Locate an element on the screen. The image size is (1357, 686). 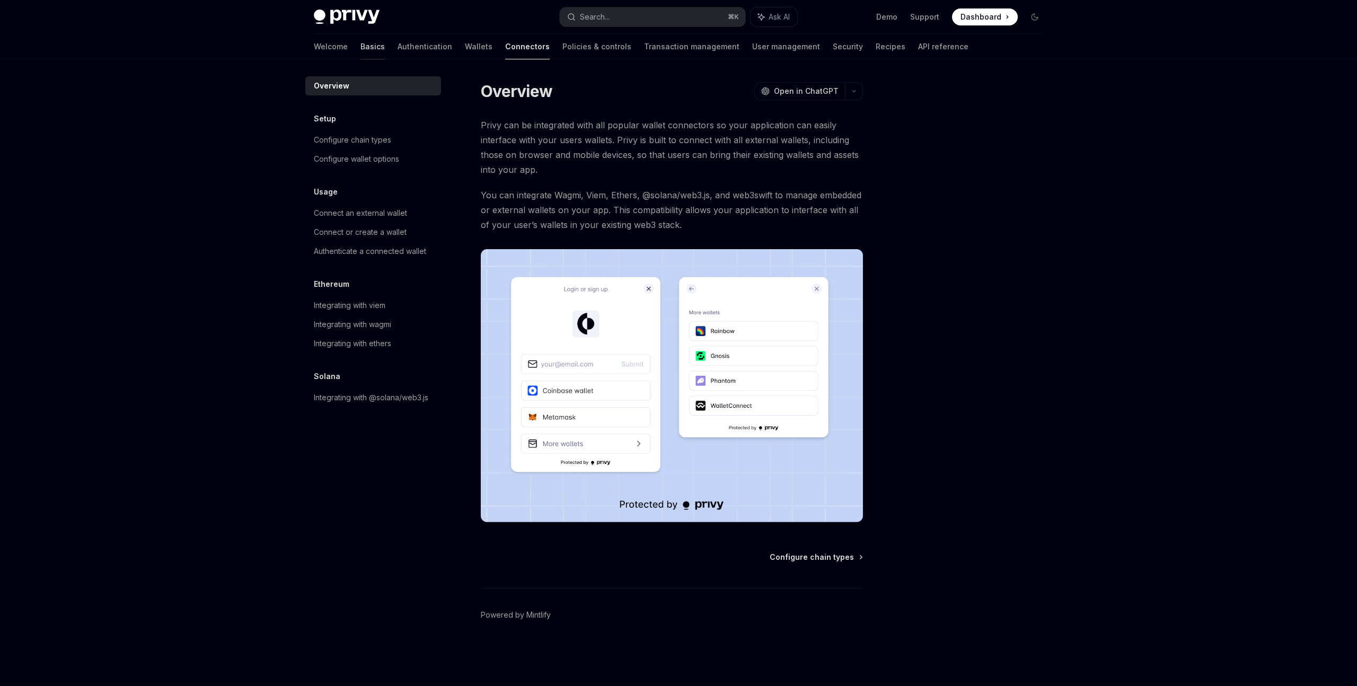
a: Policies & controls is located at coordinates (597, 47).